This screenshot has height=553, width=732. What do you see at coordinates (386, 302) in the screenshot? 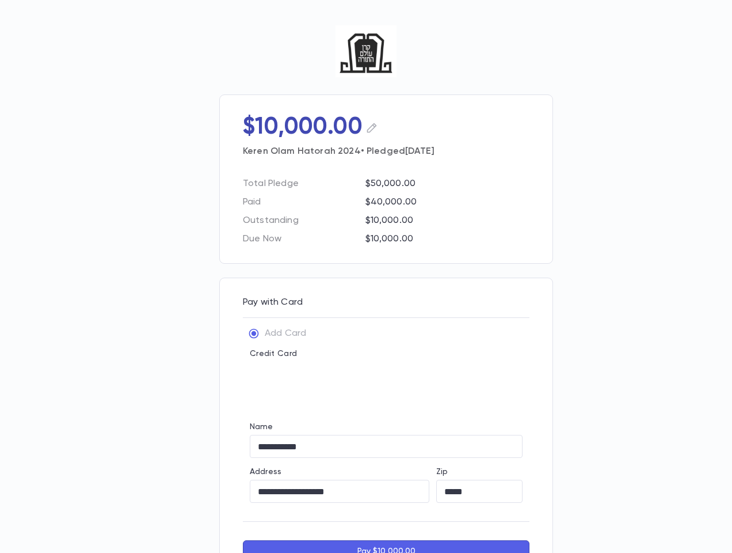
I see `p: Pay with Card` at bounding box center [386, 302].